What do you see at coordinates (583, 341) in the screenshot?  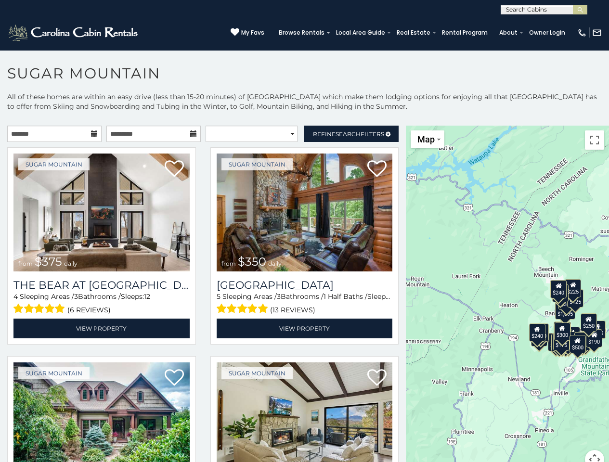 I see `div: $195` at bounding box center [583, 341].